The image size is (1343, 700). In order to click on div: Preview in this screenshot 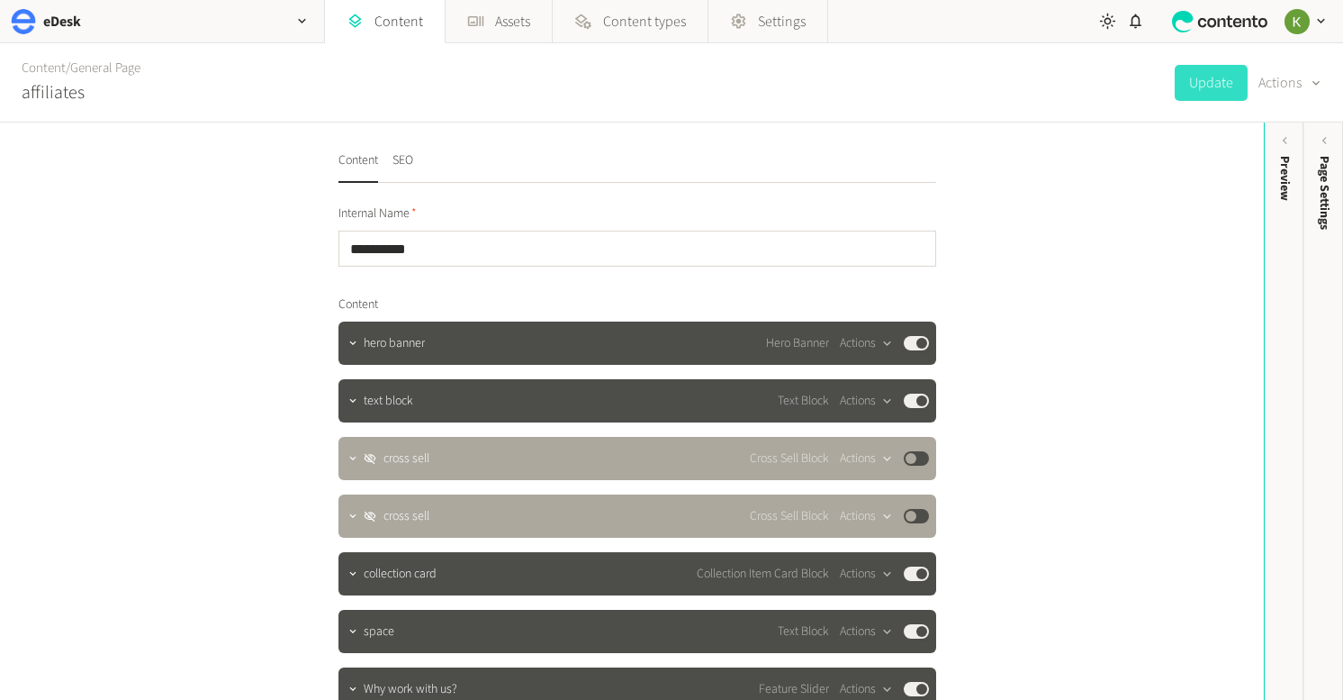, I will do `click(1285, 178)`.